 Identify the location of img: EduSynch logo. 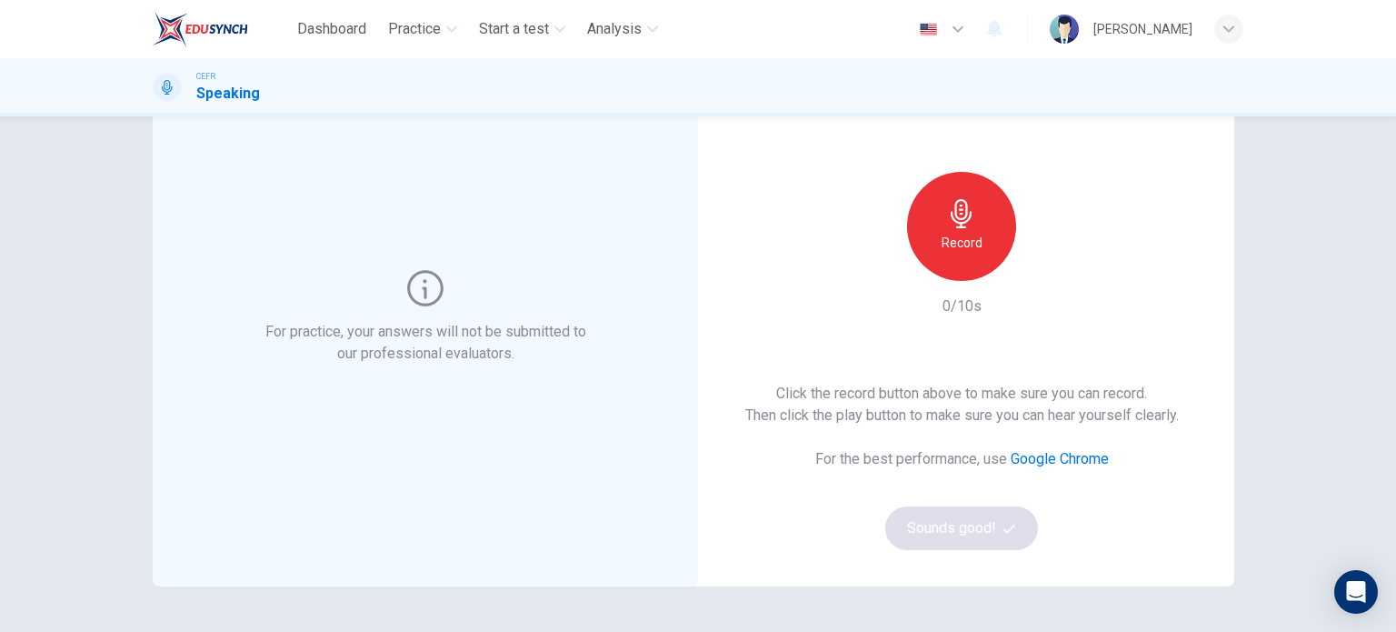
(200, 29).